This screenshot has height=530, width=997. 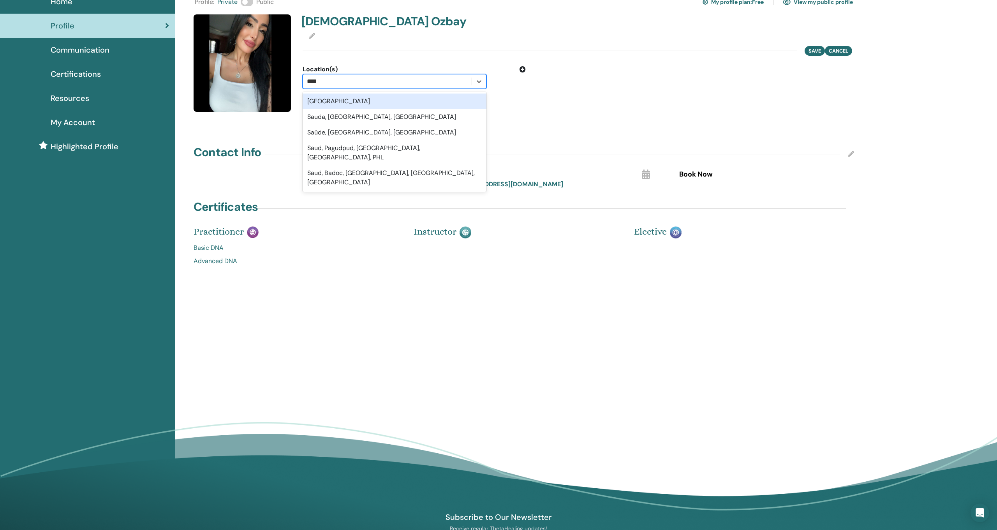 I want to click on span: Elective, so click(x=651, y=231).